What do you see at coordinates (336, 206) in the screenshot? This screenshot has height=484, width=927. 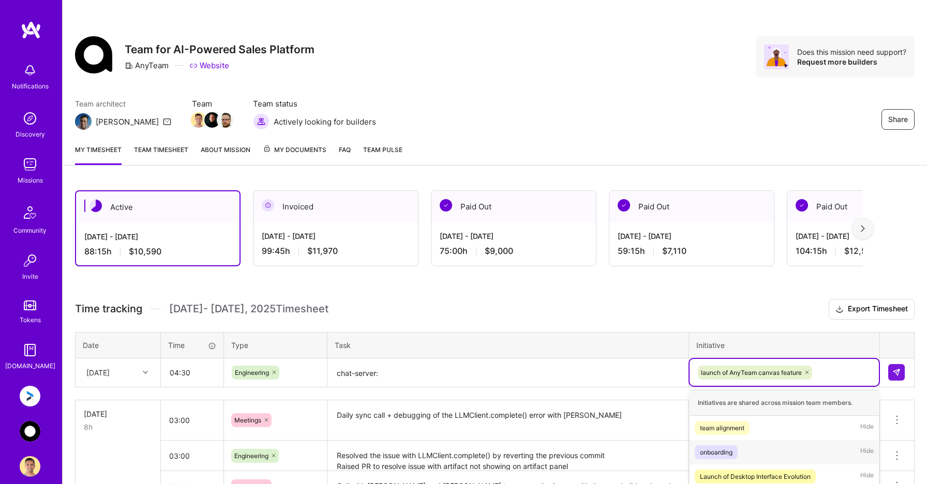 I see `div: Invoiced` at bounding box center [336, 206].